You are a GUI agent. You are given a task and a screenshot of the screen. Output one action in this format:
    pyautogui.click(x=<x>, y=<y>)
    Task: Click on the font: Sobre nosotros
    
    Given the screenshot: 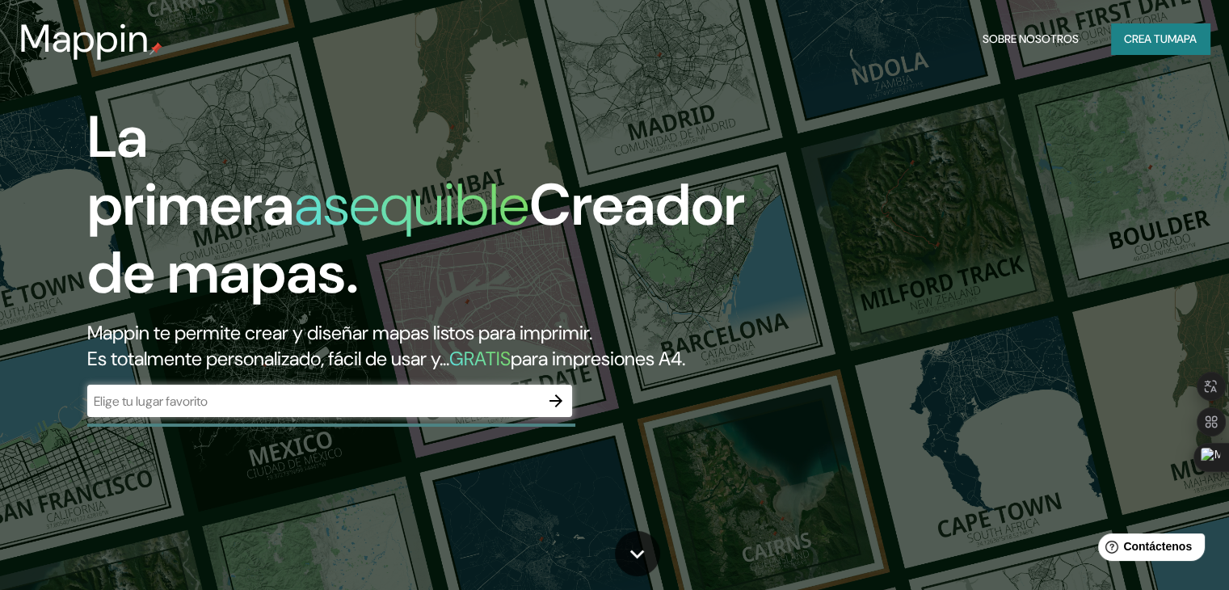 What is the action you would take?
    pyautogui.click(x=1030, y=39)
    